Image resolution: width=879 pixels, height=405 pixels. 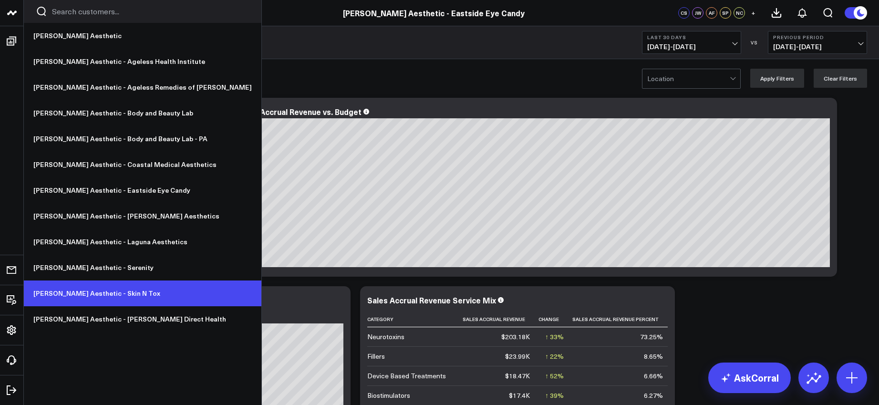 I want to click on div: ↑ 52%, so click(x=554, y=376).